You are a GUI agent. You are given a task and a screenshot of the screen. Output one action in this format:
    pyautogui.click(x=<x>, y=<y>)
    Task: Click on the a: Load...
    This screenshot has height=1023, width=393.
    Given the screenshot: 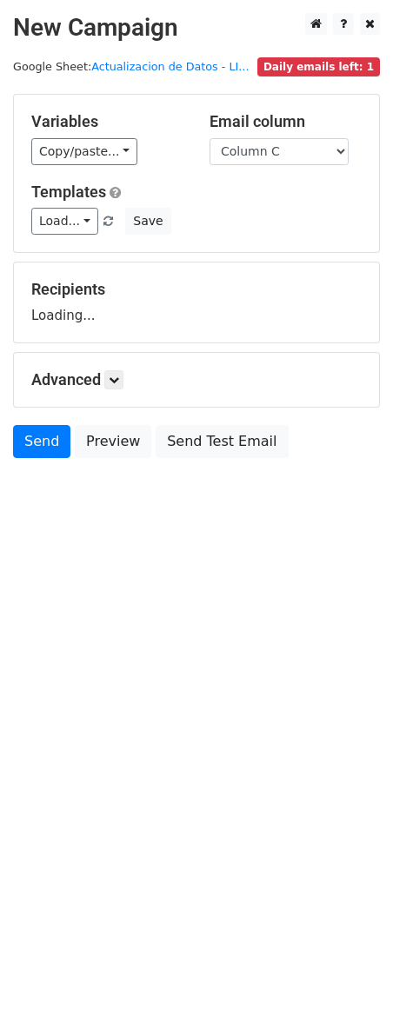 What is the action you would take?
    pyautogui.click(x=64, y=221)
    